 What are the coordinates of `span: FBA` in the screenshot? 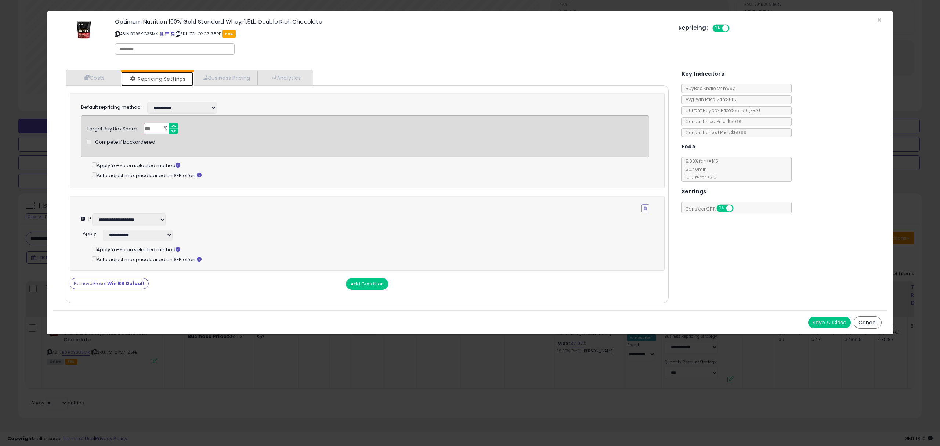 It's located at (229, 34).